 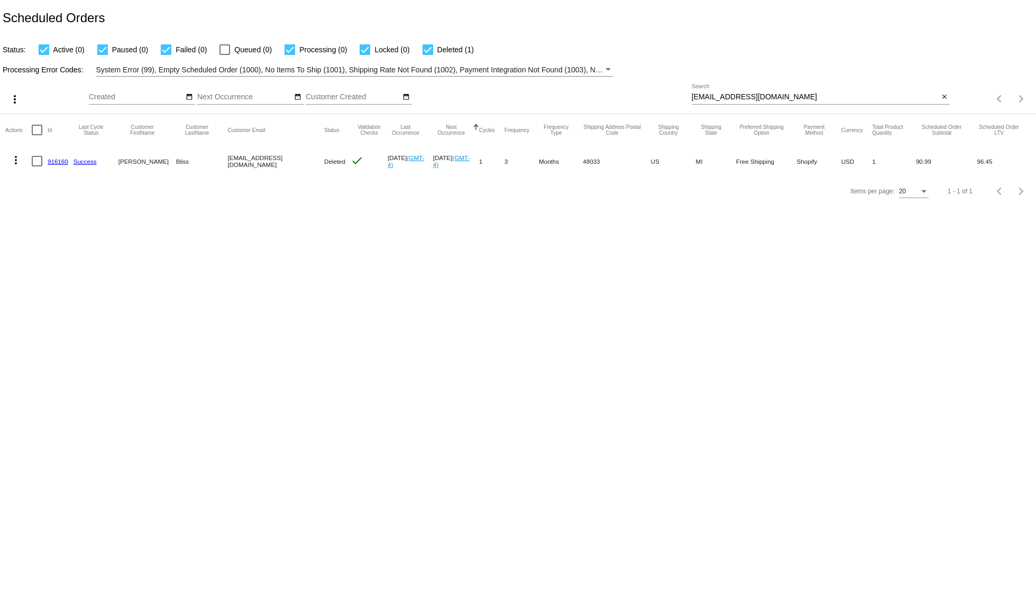 I want to click on mat-cell: 48033, so click(x=616, y=161).